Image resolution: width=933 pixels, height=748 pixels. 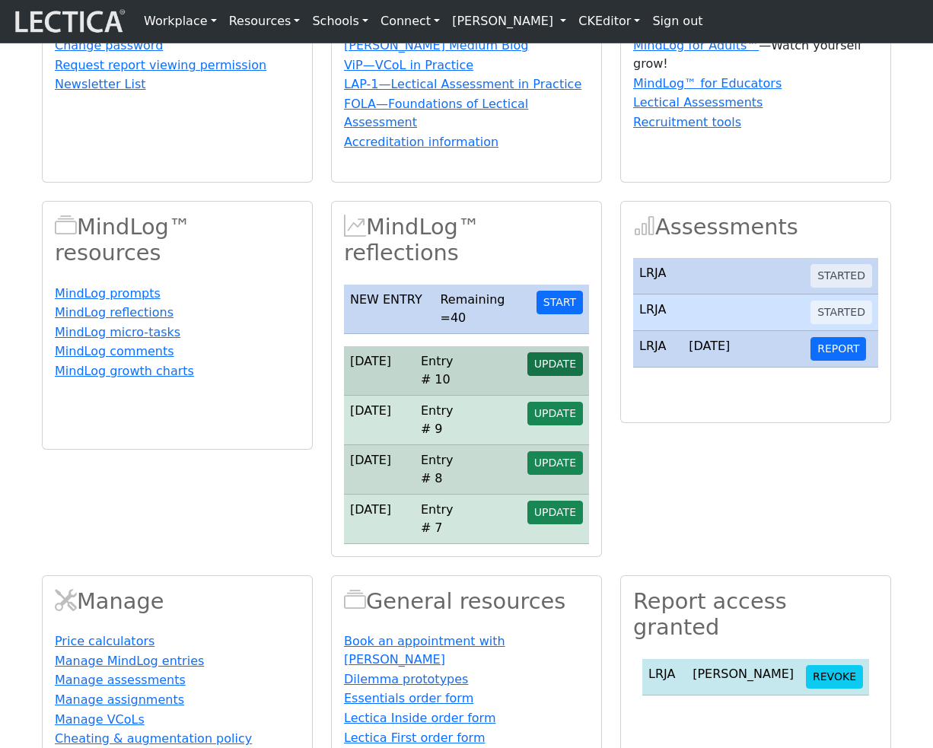 What do you see at coordinates (406, 679) in the screenshot?
I see `a: Dilemma prototypes` at bounding box center [406, 679].